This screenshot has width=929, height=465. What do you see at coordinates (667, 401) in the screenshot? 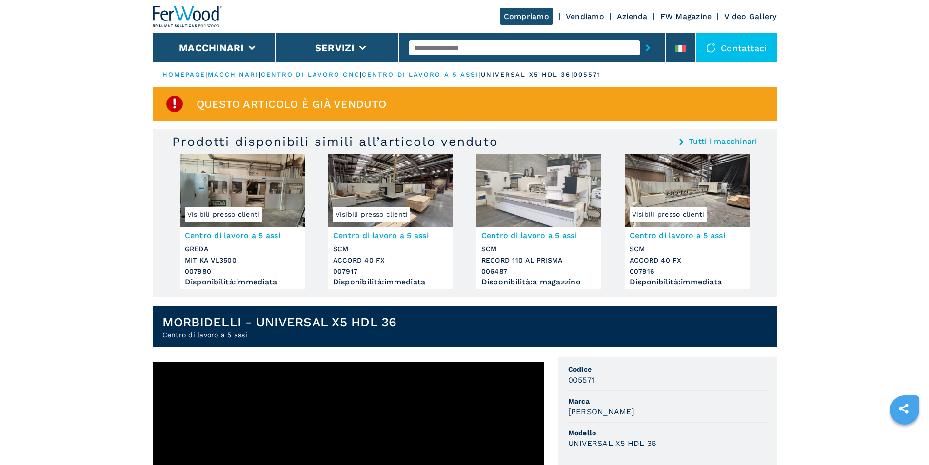
I see `span: Marca` at bounding box center [667, 401].